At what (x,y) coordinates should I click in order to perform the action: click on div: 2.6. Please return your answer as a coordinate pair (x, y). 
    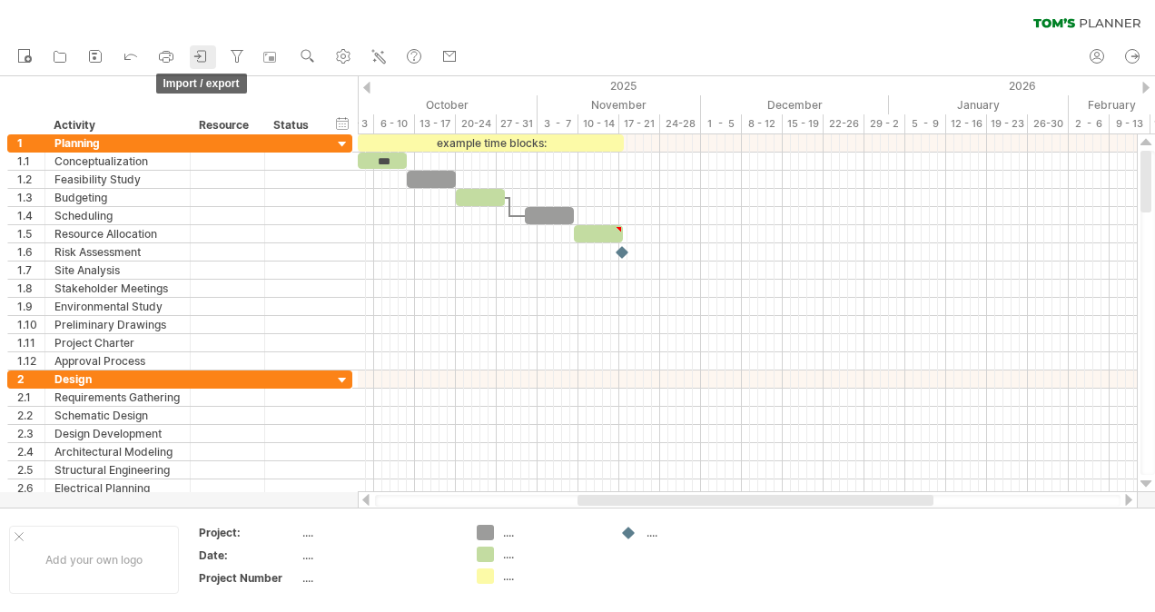
    Looking at the image, I should click on (31, 488).